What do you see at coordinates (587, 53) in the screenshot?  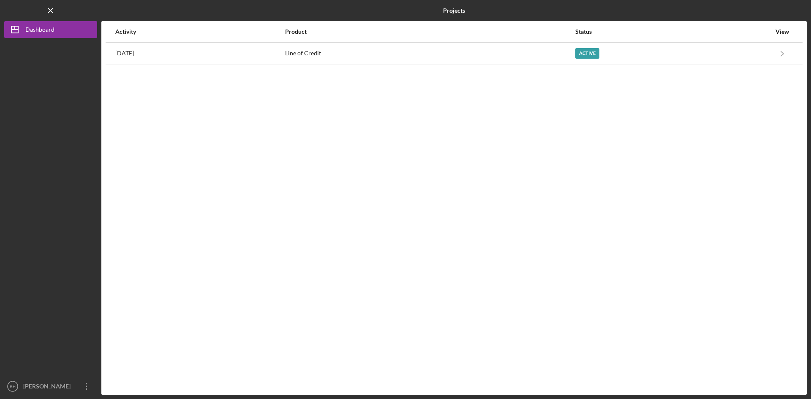 I see `div: Active` at bounding box center [587, 53].